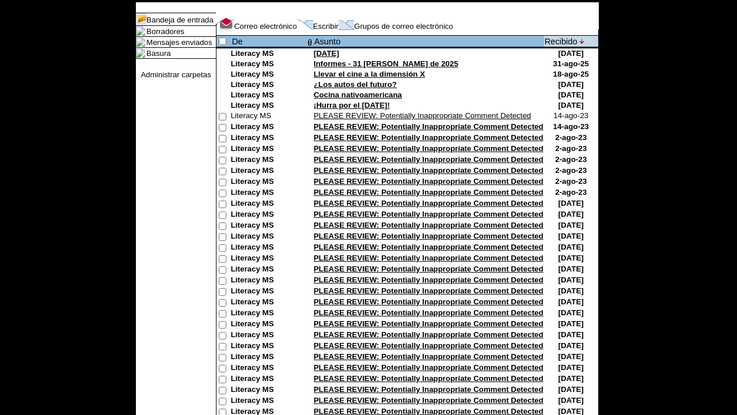 The image size is (737, 415). What do you see at coordinates (328, 41) in the screenshot?
I see `a: Asunto` at bounding box center [328, 41].